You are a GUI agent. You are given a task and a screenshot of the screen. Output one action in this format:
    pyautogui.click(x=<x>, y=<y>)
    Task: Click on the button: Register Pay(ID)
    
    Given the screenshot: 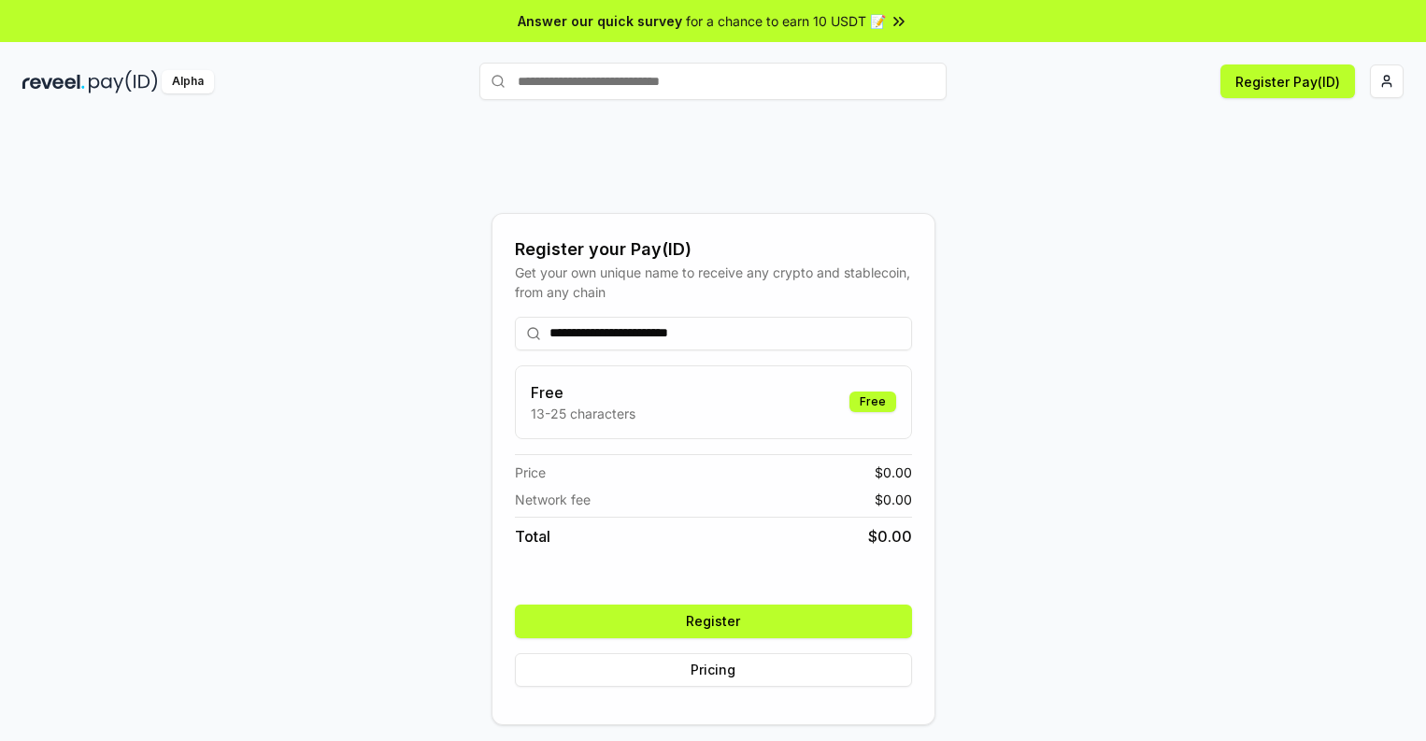 What is the action you would take?
    pyautogui.click(x=1287, y=81)
    